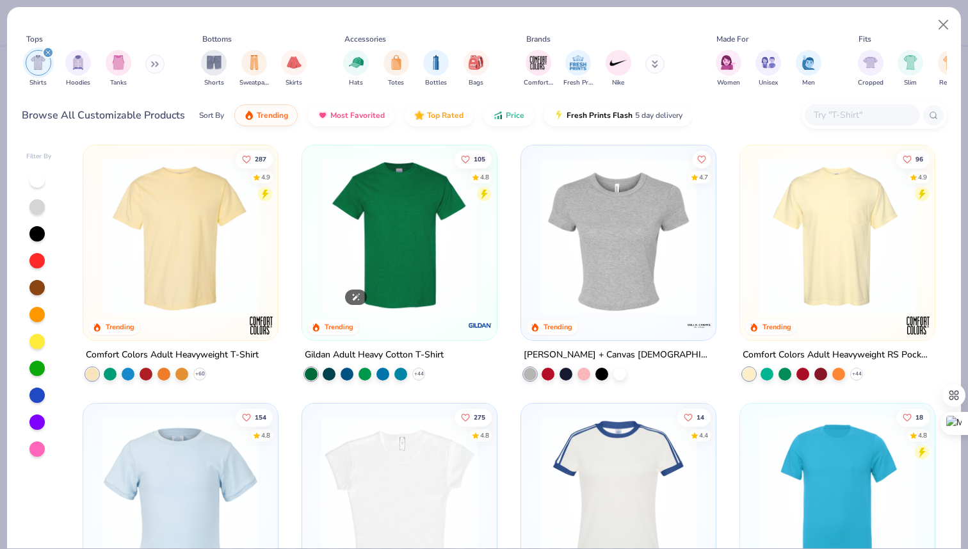  What do you see at coordinates (38, 62) in the screenshot?
I see `img: Shirts Image` at bounding box center [38, 62].